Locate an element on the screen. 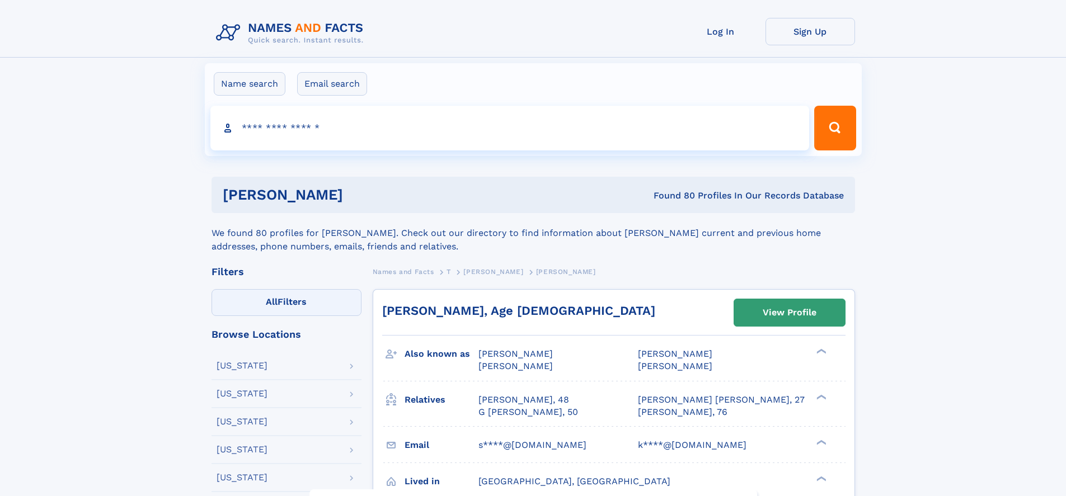  a: Names and Facts is located at coordinates (403, 271).